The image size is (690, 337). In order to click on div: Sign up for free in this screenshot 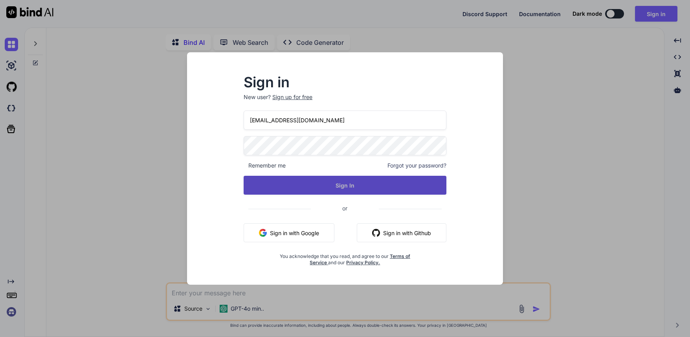, I will do `click(292, 97)`.